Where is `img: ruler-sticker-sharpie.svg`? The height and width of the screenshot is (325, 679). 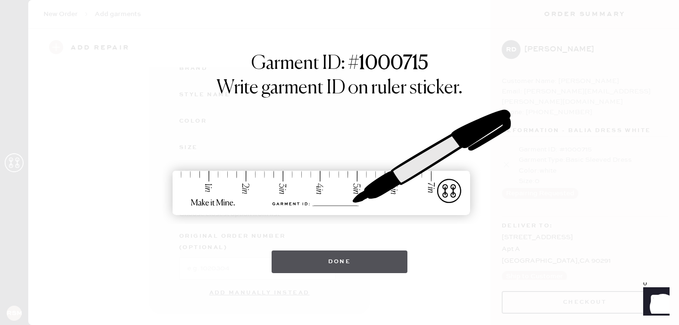 img: ruler-sticker-sharpie.svg is located at coordinates (340, 163).